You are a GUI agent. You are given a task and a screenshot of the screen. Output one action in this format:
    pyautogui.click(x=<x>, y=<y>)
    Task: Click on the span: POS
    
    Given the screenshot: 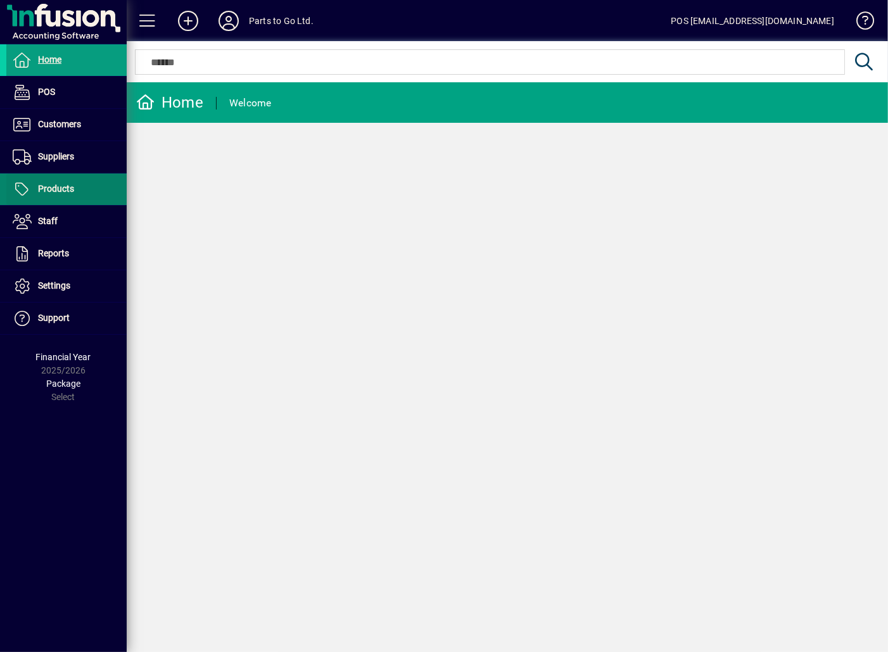 What is the action you would take?
    pyautogui.click(x=46, y=92)
    